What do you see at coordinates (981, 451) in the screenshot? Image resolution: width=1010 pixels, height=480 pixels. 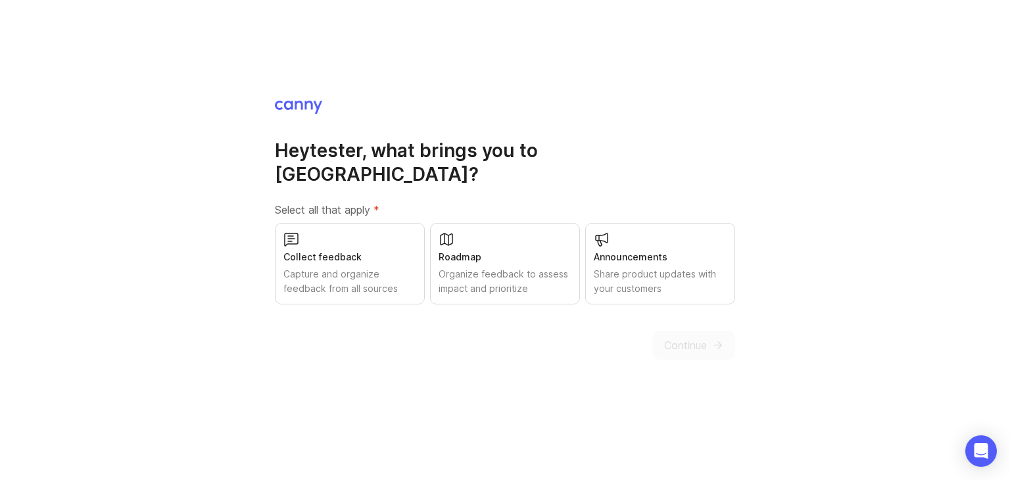 I see `div: Open Intercom Messenger` at bounding box center [981, 451].